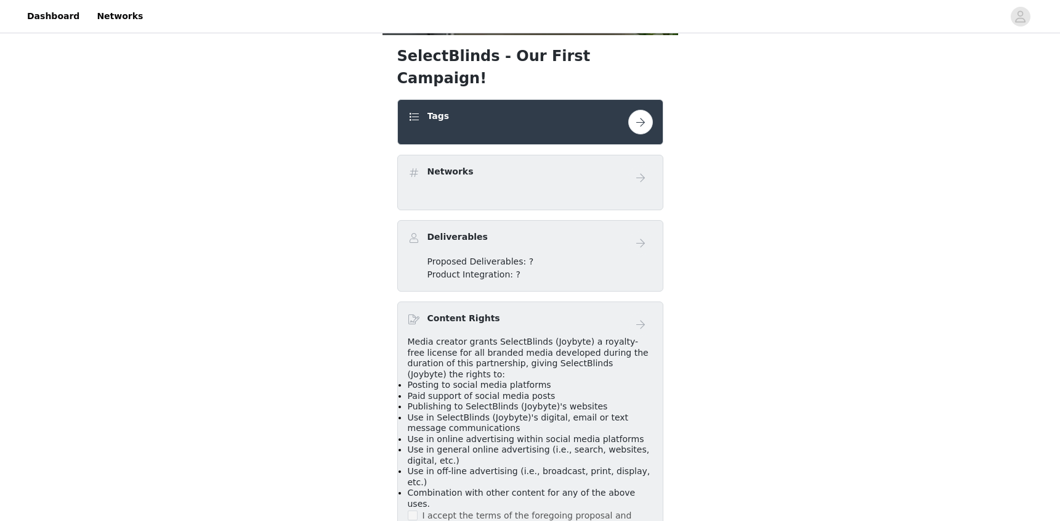  I want to click on div: Deliverables, so click(530, 256).